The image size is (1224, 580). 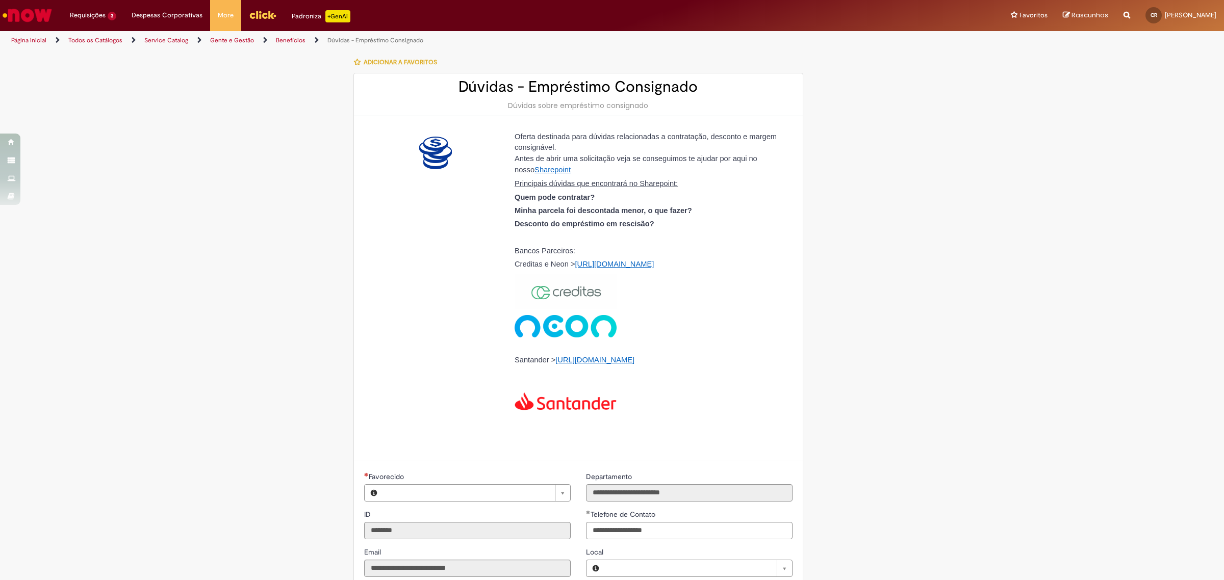 I want to click on a: Dúvidas - Empréstimo Consignado, so click(x=375, y=40).